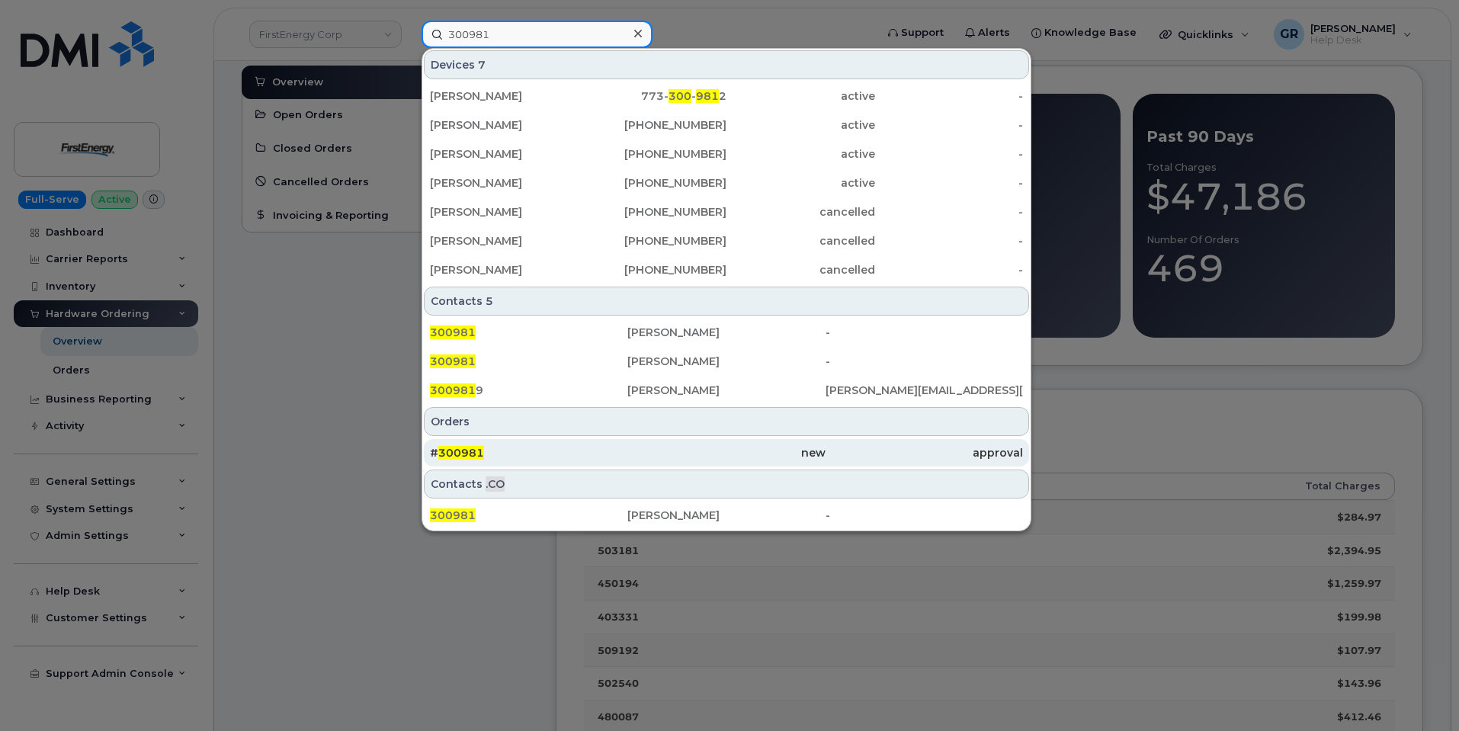 The image size is (1459, 731). Describe the element at coordinates (707, 96) in the screenshot. I see `span: 981` at that location.